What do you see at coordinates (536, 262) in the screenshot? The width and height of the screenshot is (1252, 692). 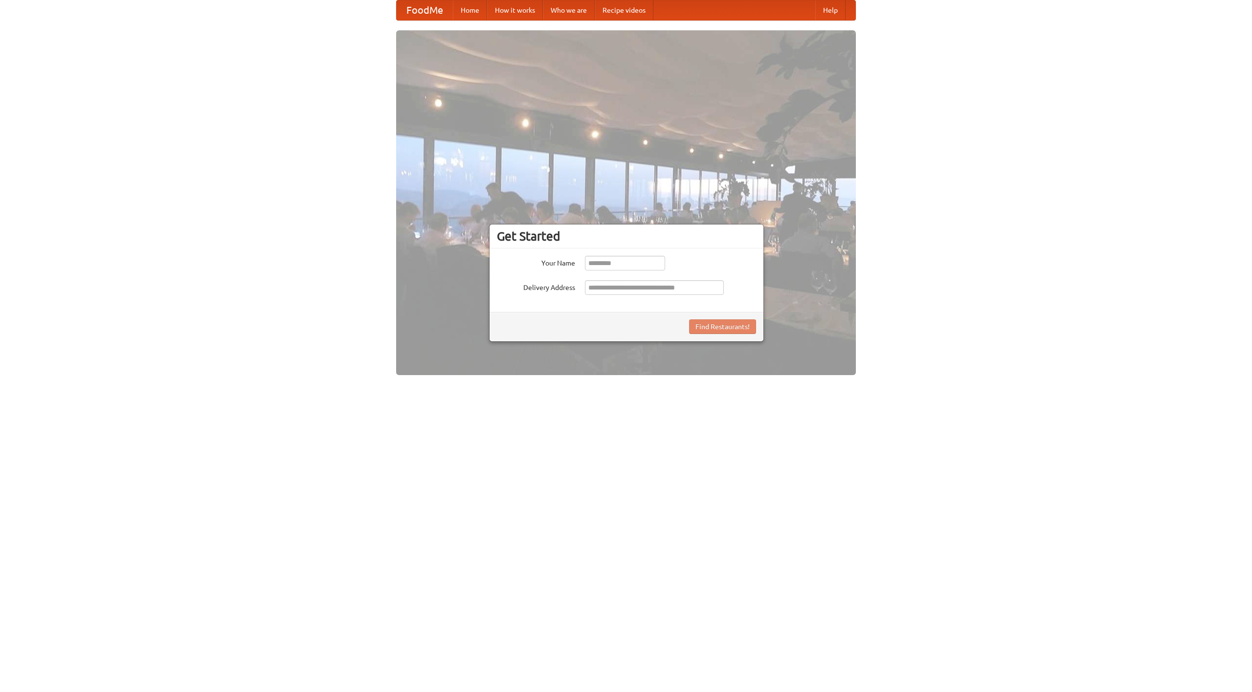 I see `label: Your Name` at bounding box center [536, 262].